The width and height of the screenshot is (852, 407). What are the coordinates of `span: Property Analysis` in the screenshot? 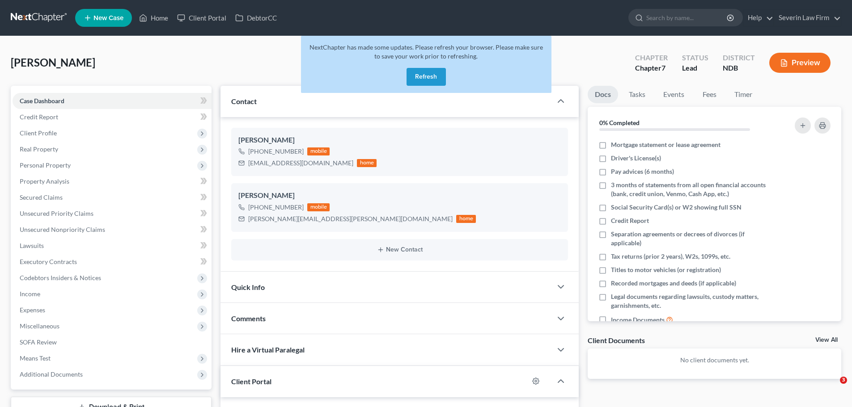 It's located at (44, 181).